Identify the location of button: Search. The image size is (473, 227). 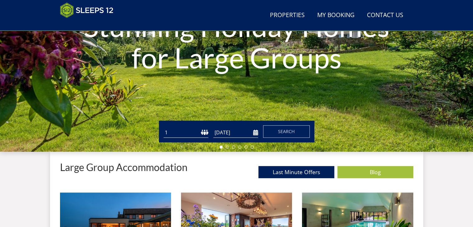
(287, 132).